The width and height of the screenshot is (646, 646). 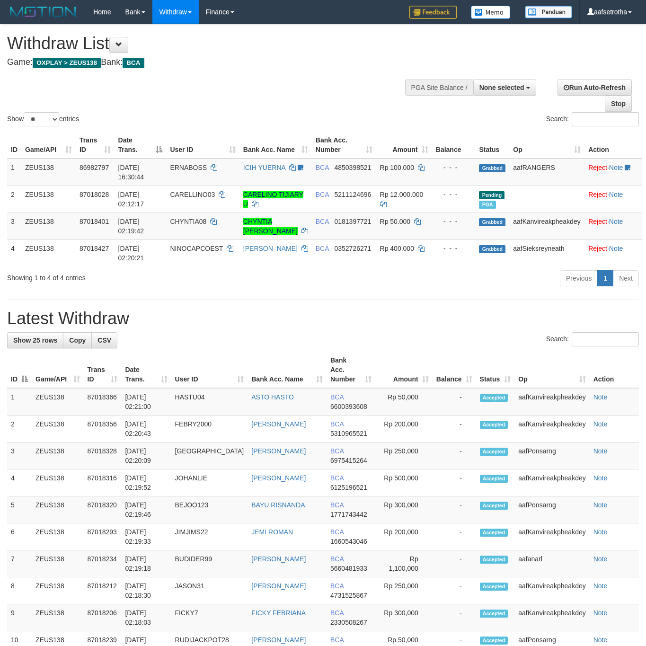 I want to click on th: Balance, so click(x=454, y=145).